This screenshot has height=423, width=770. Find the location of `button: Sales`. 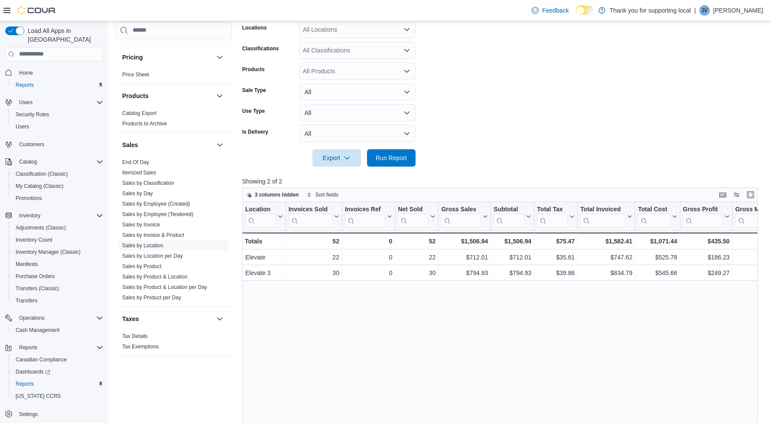

button: Sales is located at coordinates (167, 145).